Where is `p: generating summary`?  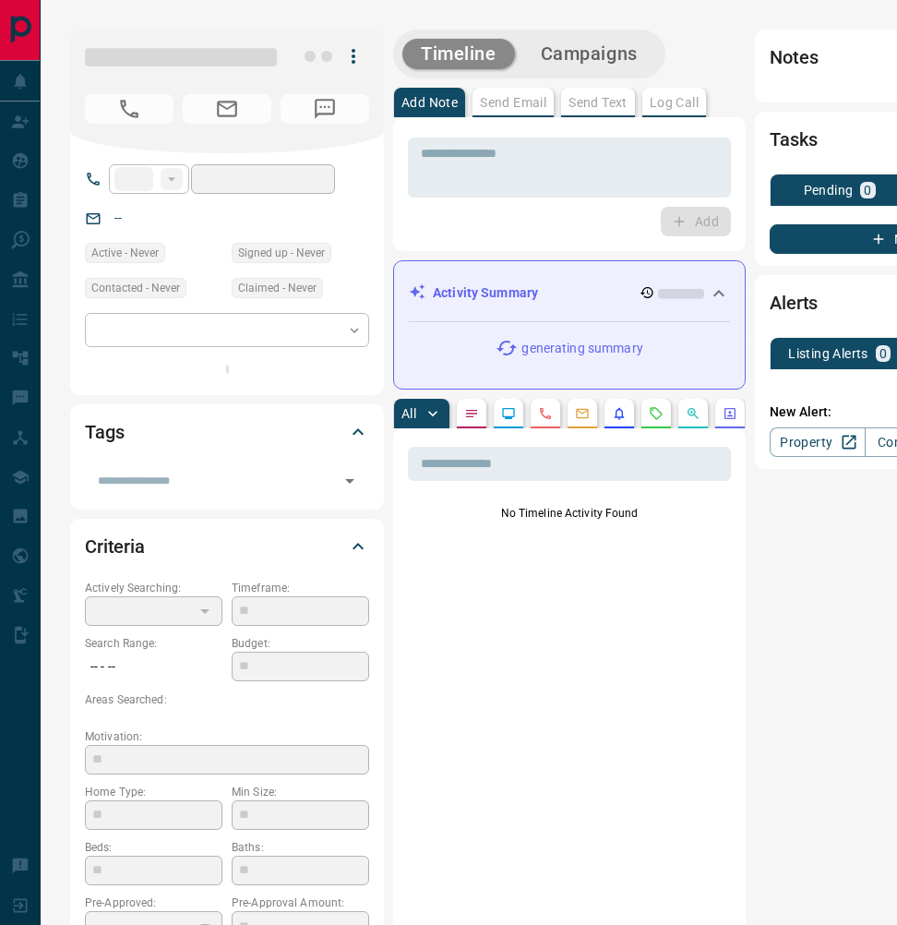
p: generating summary is located at coordinates (582, 348).